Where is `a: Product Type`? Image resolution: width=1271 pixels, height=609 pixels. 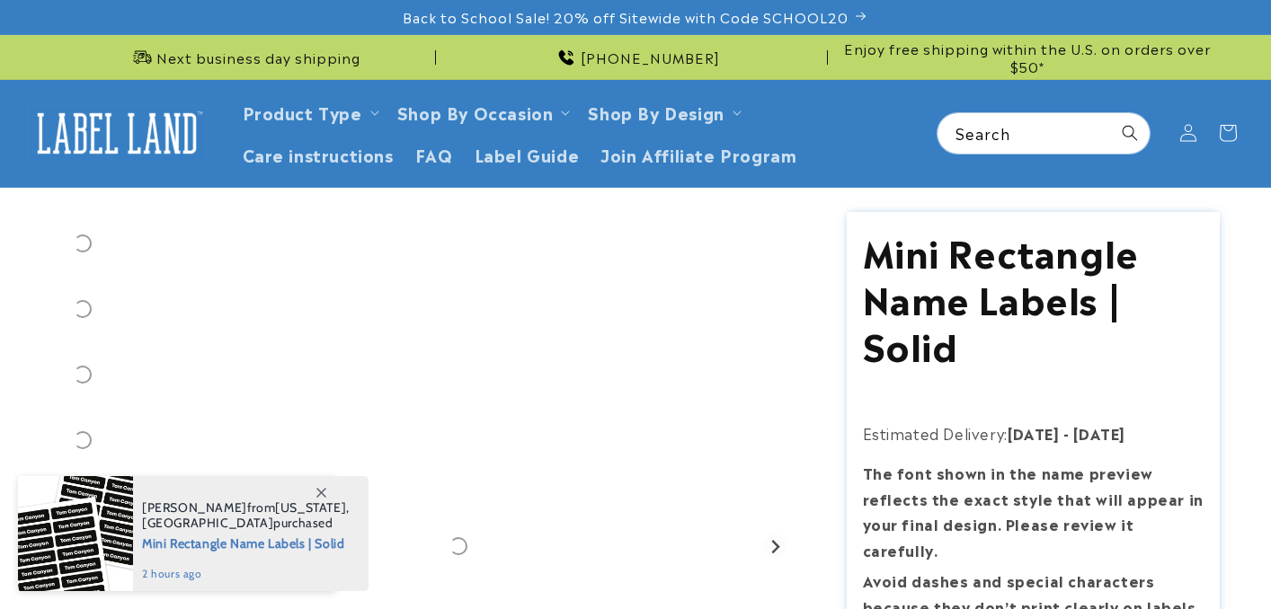 a: Product Type is located at coordinates (302, 111).